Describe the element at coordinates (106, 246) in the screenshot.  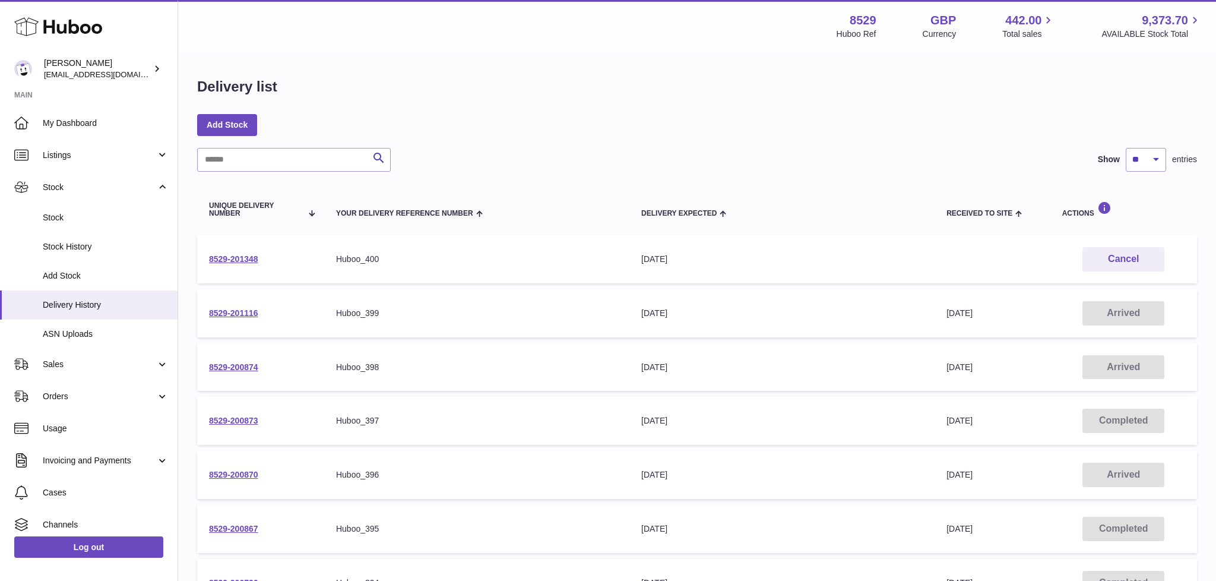
I see `span: Stock History` at that location.